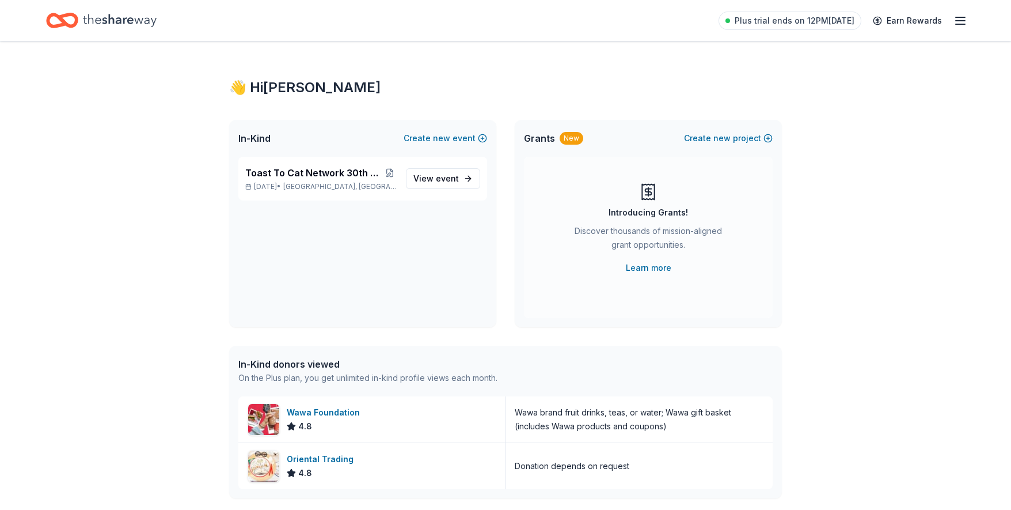 The width and height of the screenshot is (1011, 510). Describe the element at coordinates (368, 364) in the screenshot. I see `div: In-Kind donors viewed` at that location.